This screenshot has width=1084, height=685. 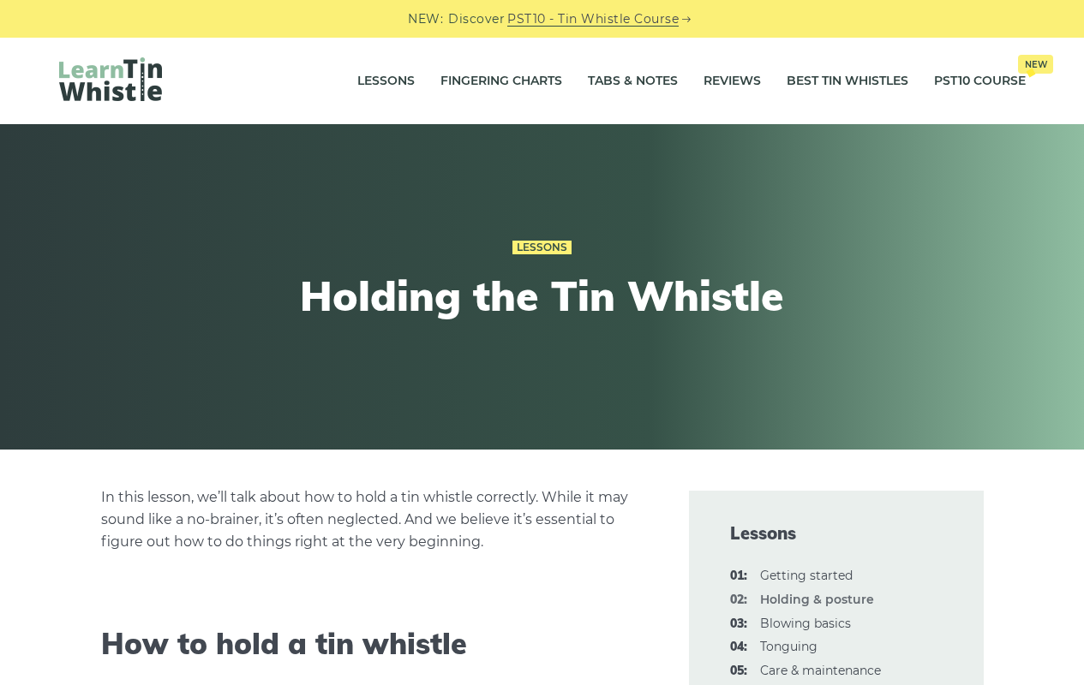 I want to click on span: 05:, so click(x=738, y=672).